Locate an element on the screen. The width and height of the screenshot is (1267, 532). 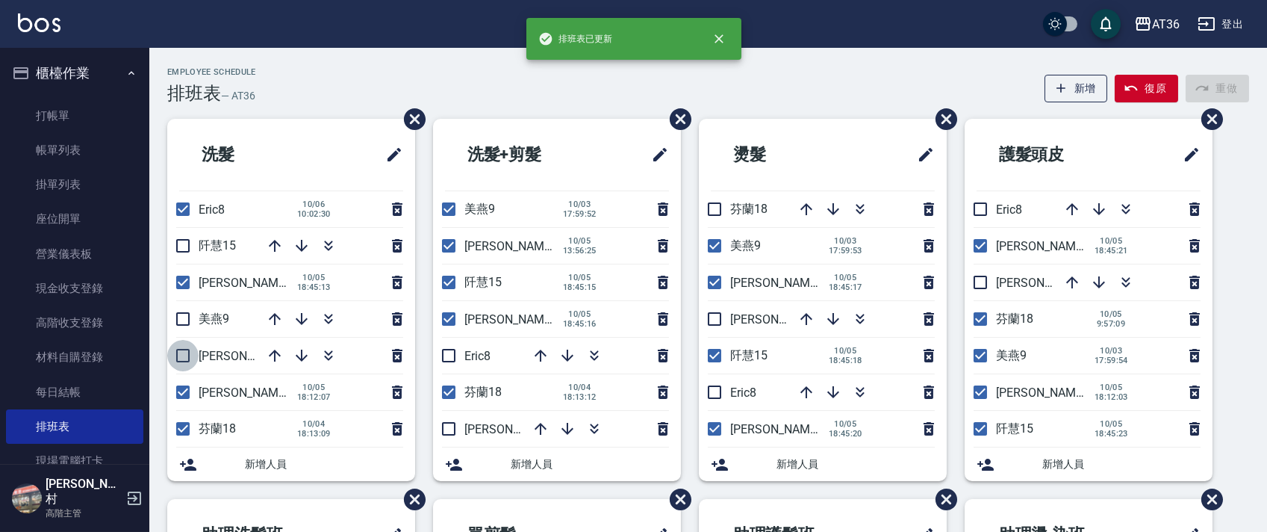
a: 現金收支登錄 is located at coordinates (75, 288).